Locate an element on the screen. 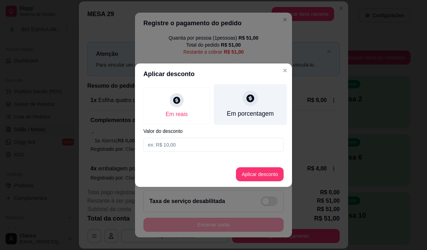  div: Em porcentagem is located at coordinates (250, 114).